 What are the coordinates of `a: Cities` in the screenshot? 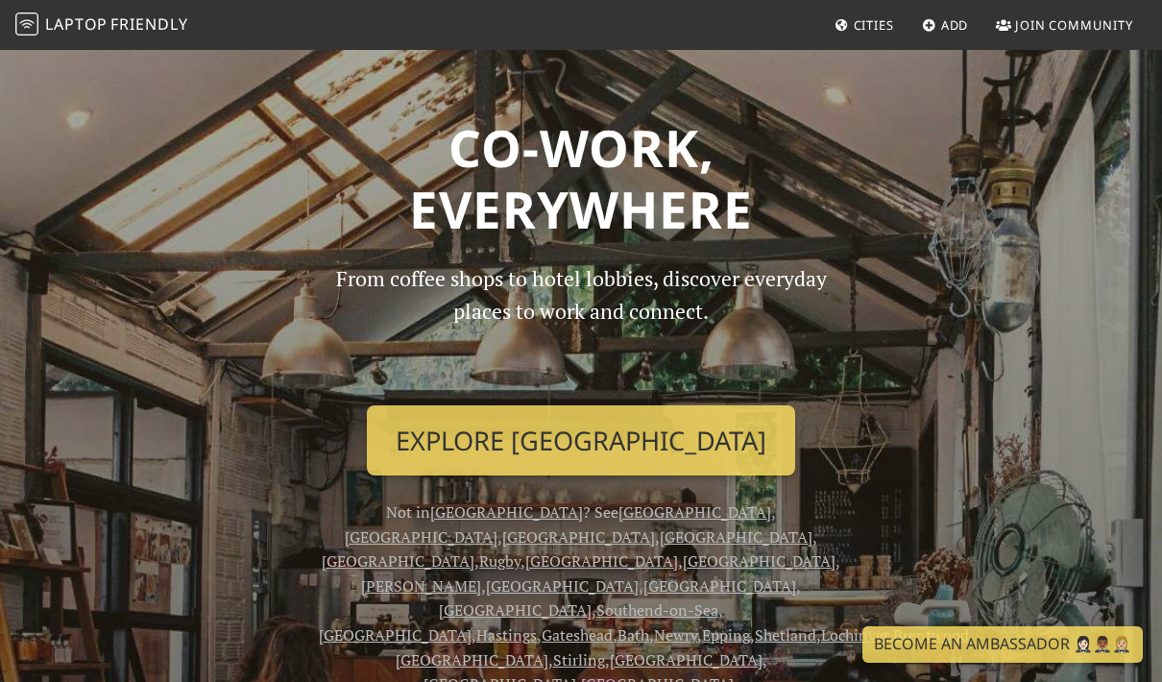 It's located at (865, 25).